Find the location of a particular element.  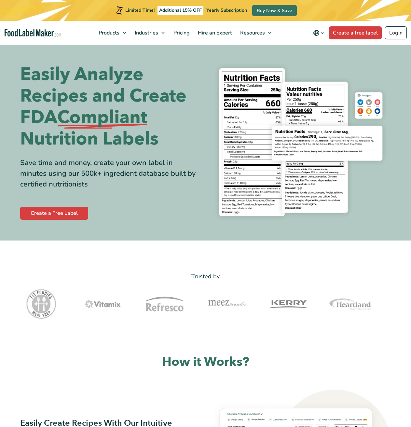

a: Food Label Maker homepage is located at coordinates (33, 33).